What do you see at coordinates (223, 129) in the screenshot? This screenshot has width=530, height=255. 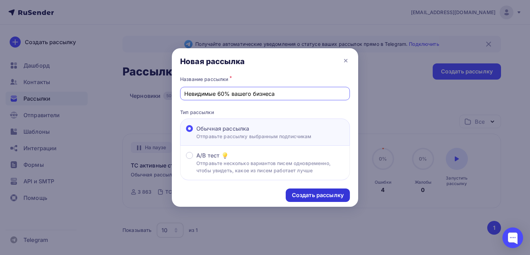 I see `span: Обычная рассылка` at bounding box center [223, 129].